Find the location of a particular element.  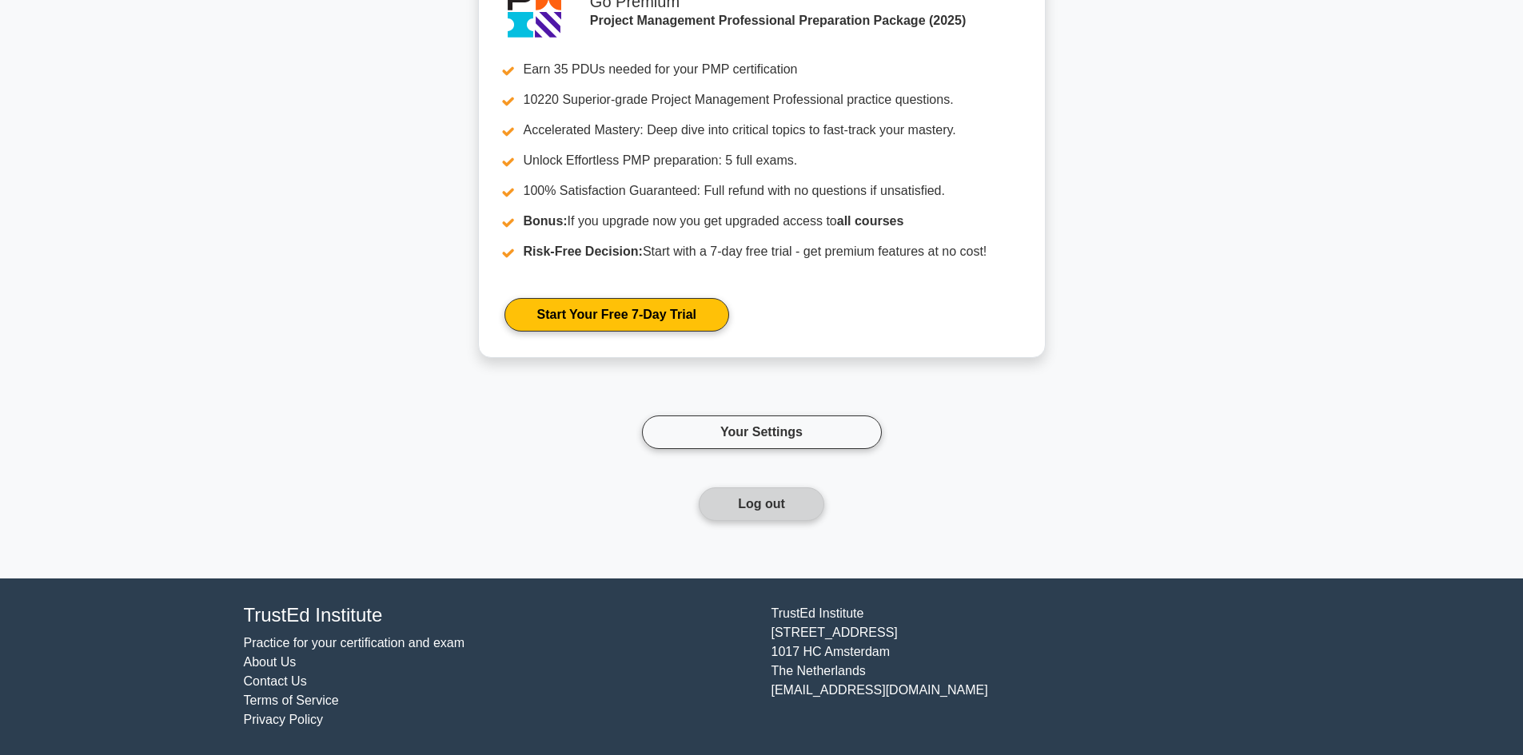

a: Privacy Policy is located at coordinates (284, 719).